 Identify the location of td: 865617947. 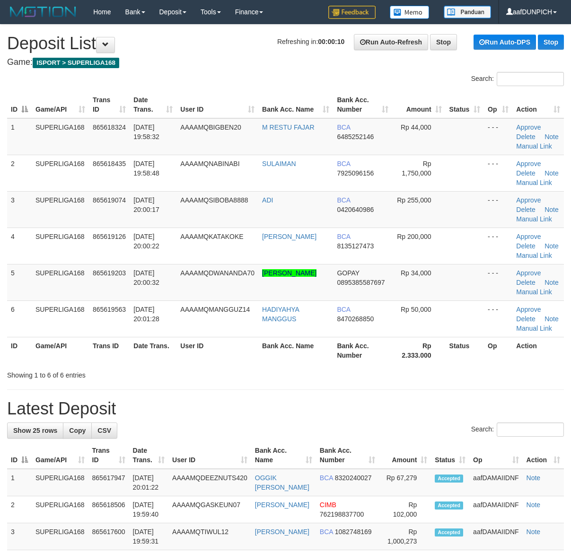
(109, 483).